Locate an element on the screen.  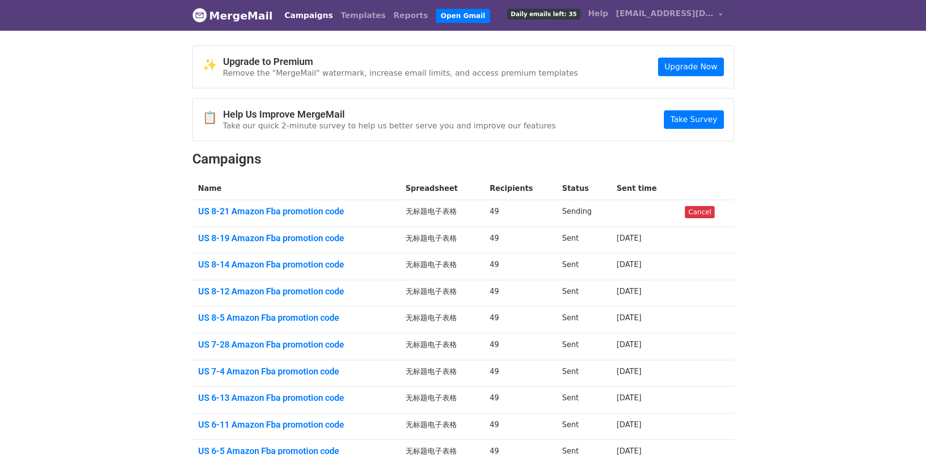
a: US 7-28 Amazon Fba promotion code is located at coordinates (296, 345).